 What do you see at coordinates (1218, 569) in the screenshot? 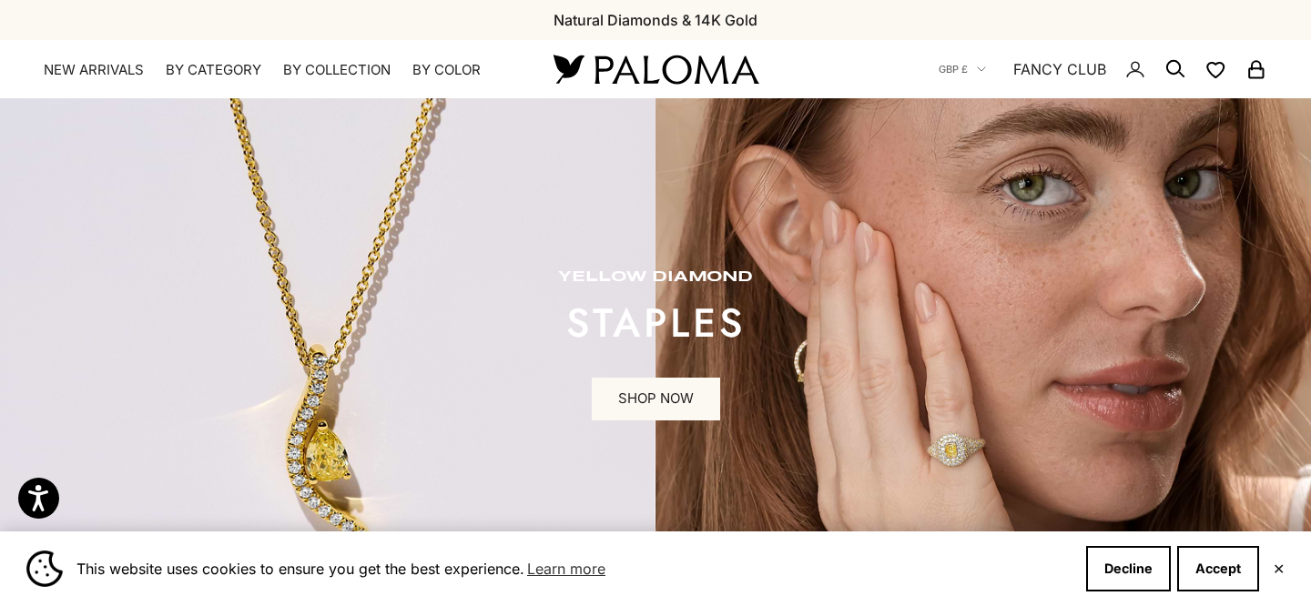
I see `button: Accept` at bounding box center [1218, 569].